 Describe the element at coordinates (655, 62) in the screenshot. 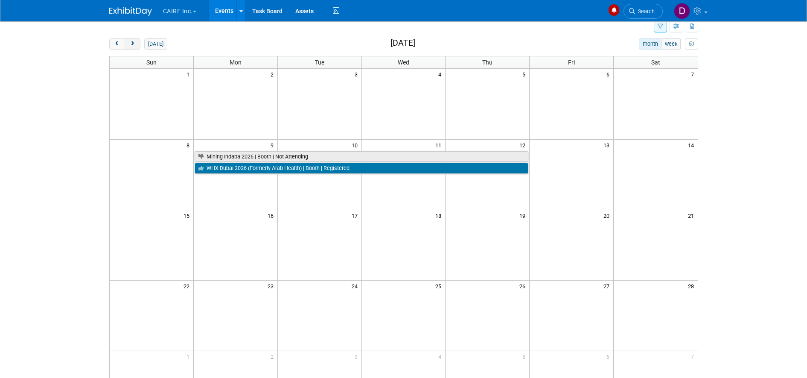

I see `span: Sat` at that location.